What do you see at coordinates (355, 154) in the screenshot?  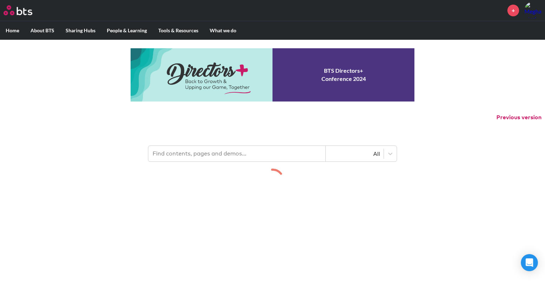 I see `div: All` at bounding box center [355, 154].